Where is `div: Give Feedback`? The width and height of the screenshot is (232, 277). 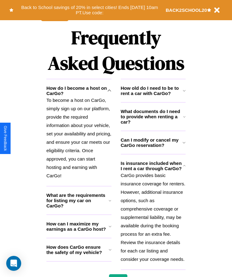
div: Give Feedback is located at coordinates (5, 138).